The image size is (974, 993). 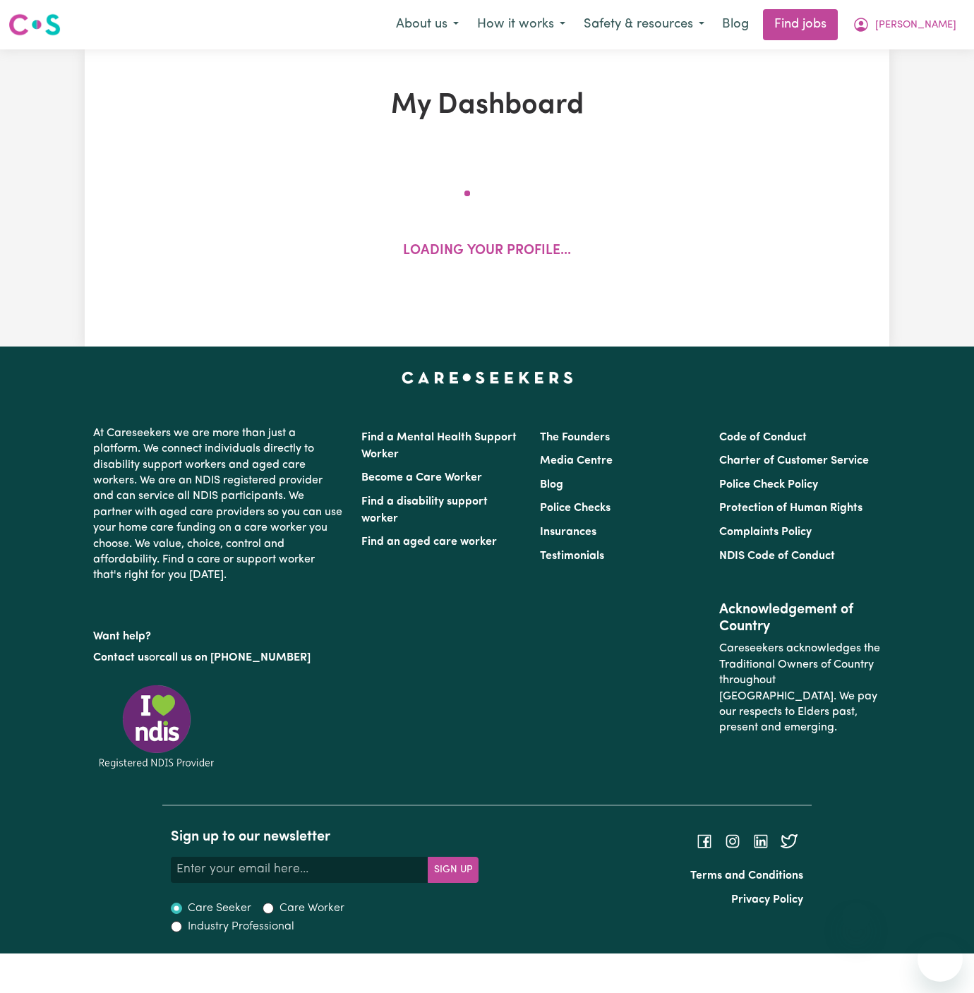 I want to click on a: NDIS Code of Conduct, so click(x=777, y=556).